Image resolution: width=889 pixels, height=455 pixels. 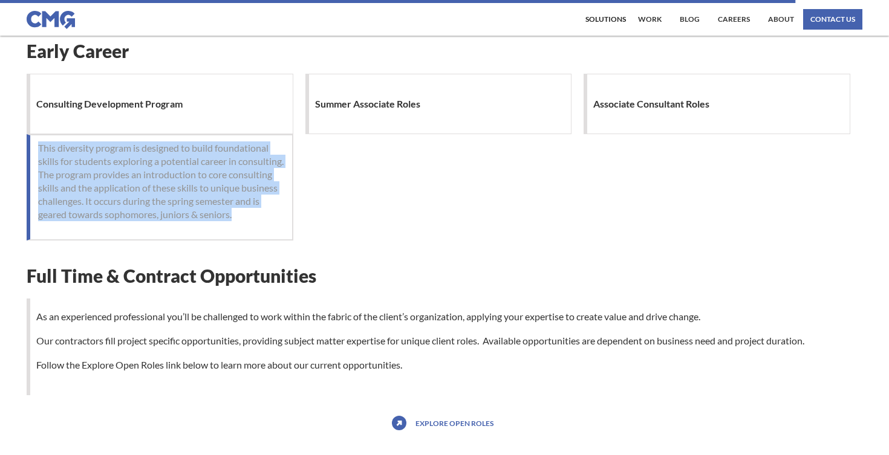 I want to click on a: Blog, so click(x=689, y=19).